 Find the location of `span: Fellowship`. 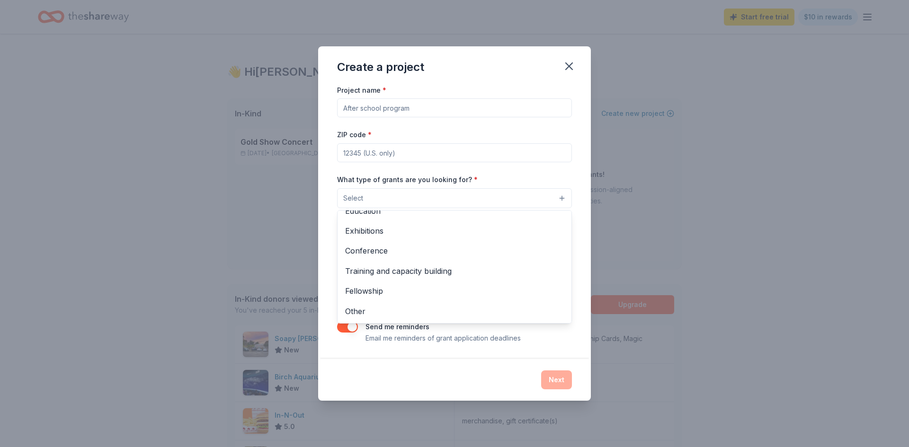

span: Fellowship is located at coordinates (454, 291).